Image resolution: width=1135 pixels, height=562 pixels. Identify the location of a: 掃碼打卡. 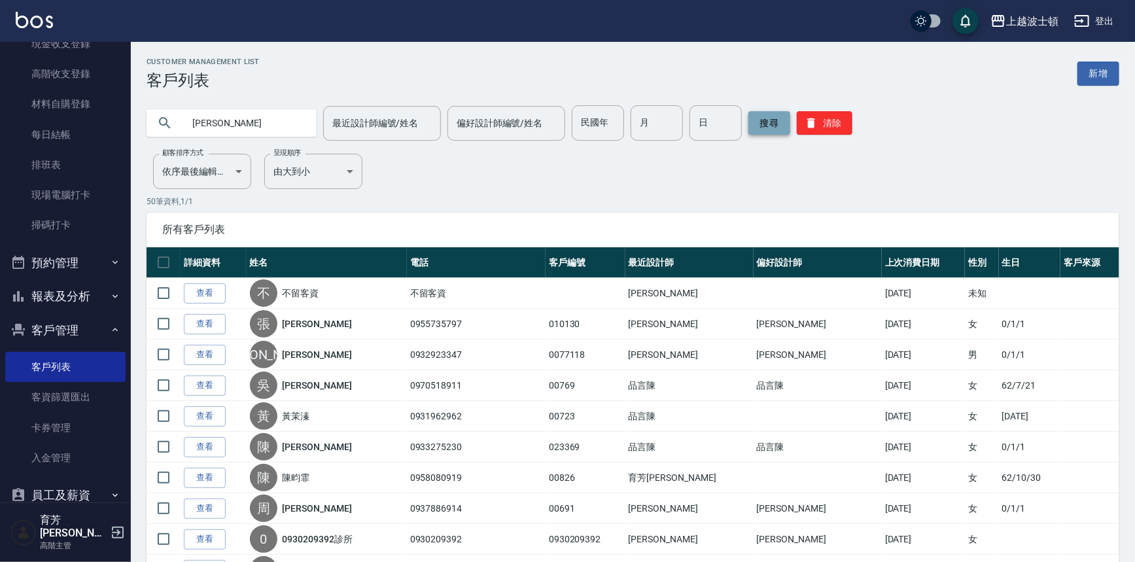
(65, 225).